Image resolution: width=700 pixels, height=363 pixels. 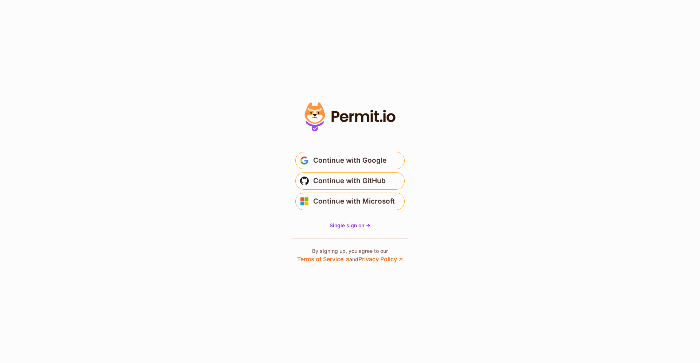 I want to click on span: Continue with Google, so click(x=350, y=161).